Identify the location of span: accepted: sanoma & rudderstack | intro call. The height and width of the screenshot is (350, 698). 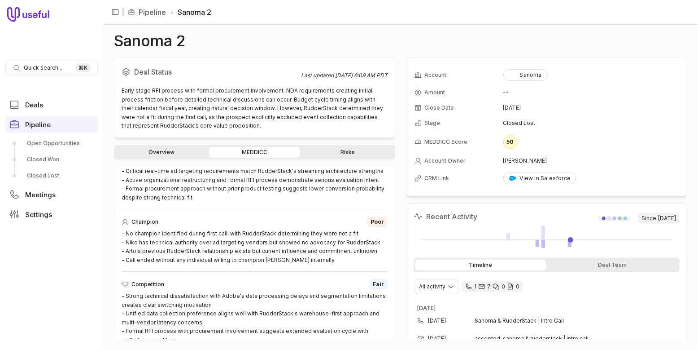
(532, 338).